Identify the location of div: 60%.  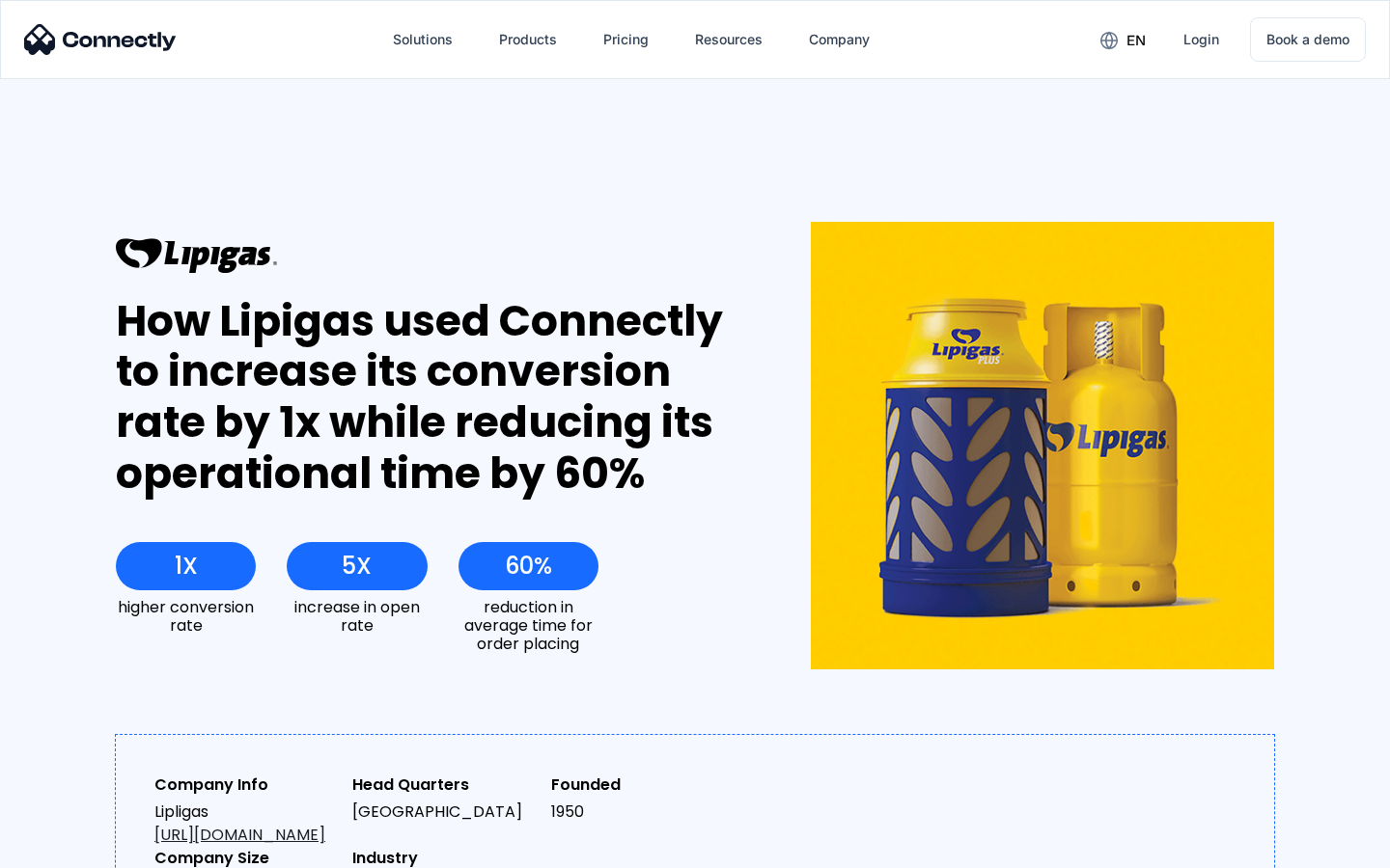
(528, 566).